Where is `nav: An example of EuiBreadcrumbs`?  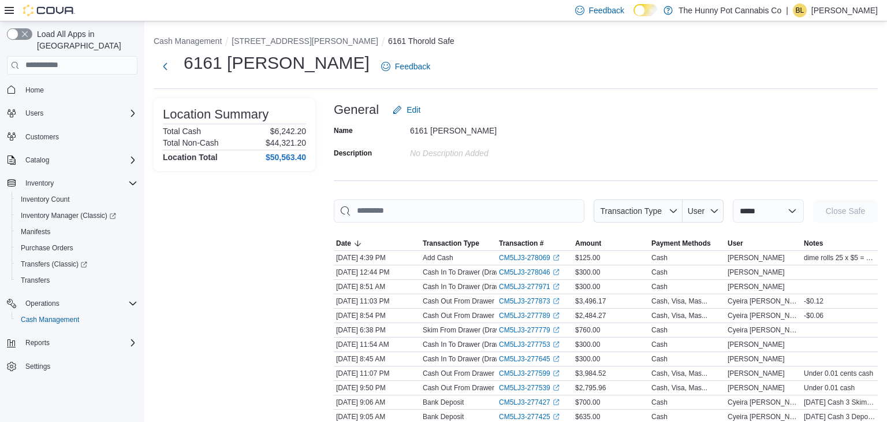
nav: An example of EuiBreadcrumbs is located at coordinates (516, 42).